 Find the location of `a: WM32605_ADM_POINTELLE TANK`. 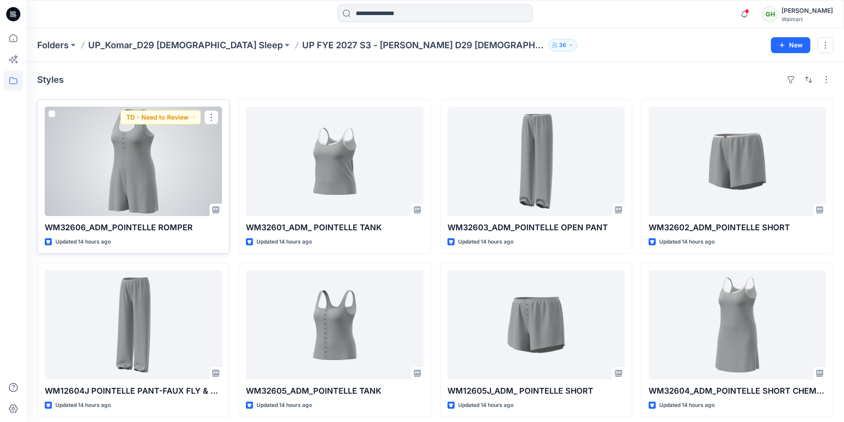

a: WM32605_ADM_POINTELLE TANK is located at coordinates (334, 325).